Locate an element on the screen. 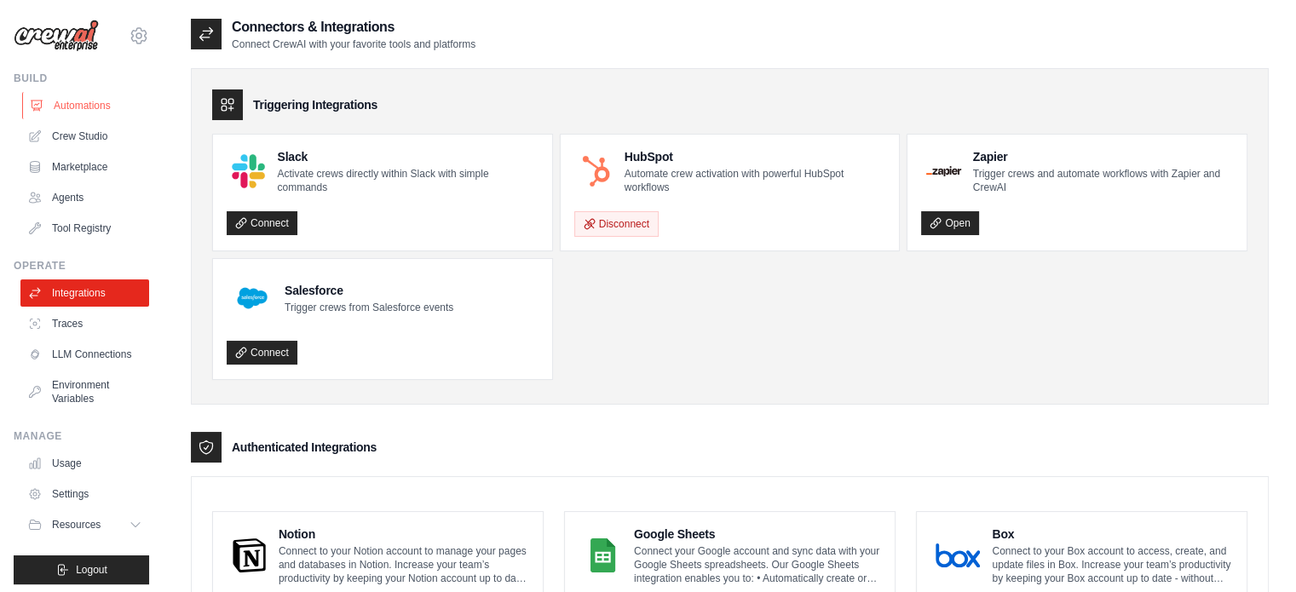  button: Logout is located at coordinates (81, 570).